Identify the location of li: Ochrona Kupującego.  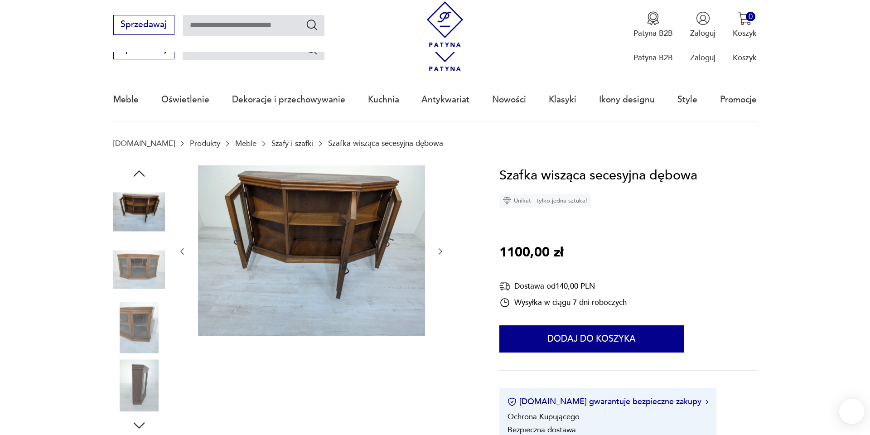
(543, 416).